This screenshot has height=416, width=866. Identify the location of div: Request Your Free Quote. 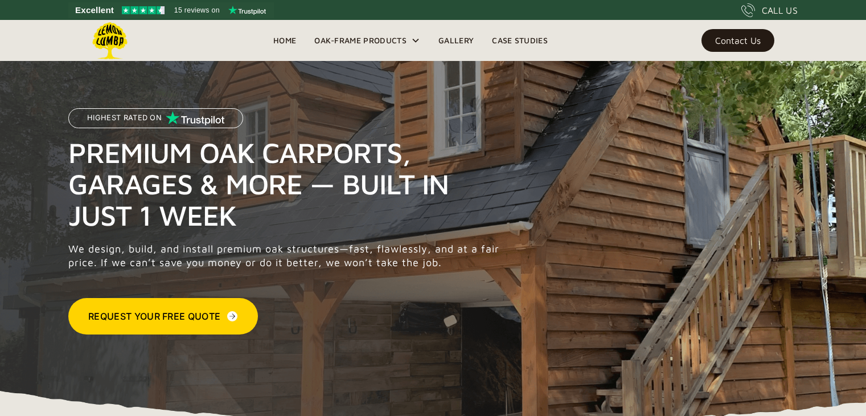
(154, 316).